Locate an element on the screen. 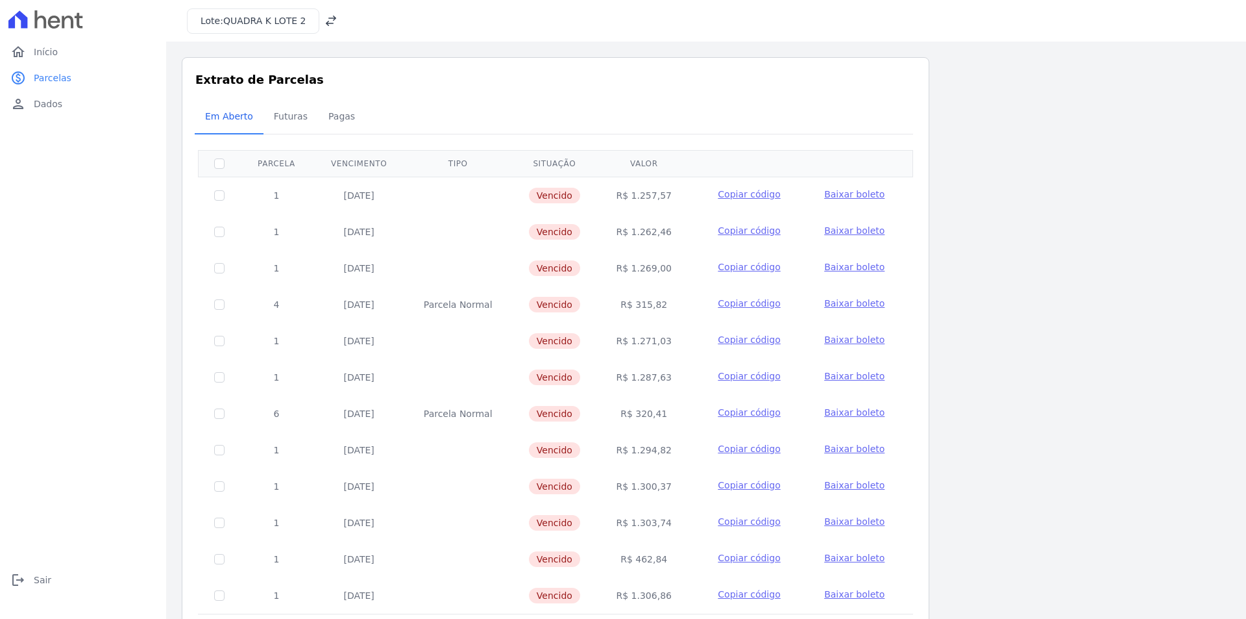 The image size is (1246, 619). td: R$ 320,41 is located at coordinates (644, 413).